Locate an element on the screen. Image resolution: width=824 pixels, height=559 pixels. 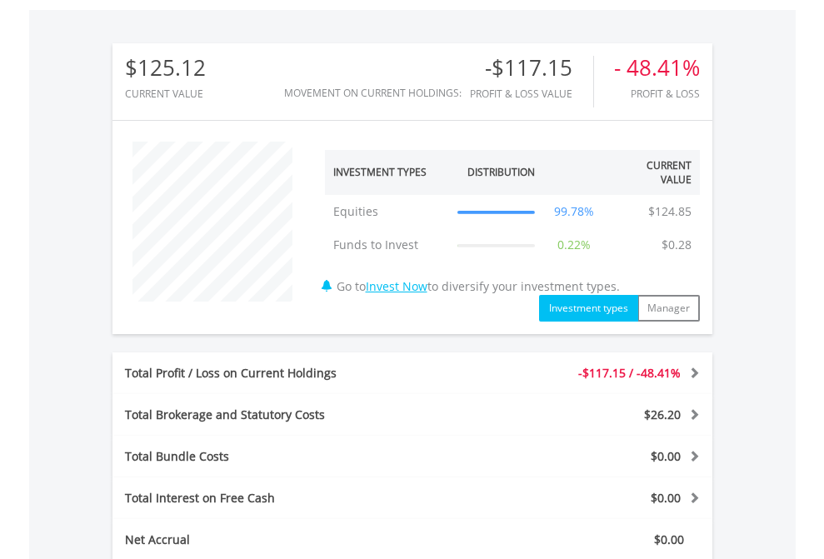
td: $0.28 is located at coordinates (676, 245).